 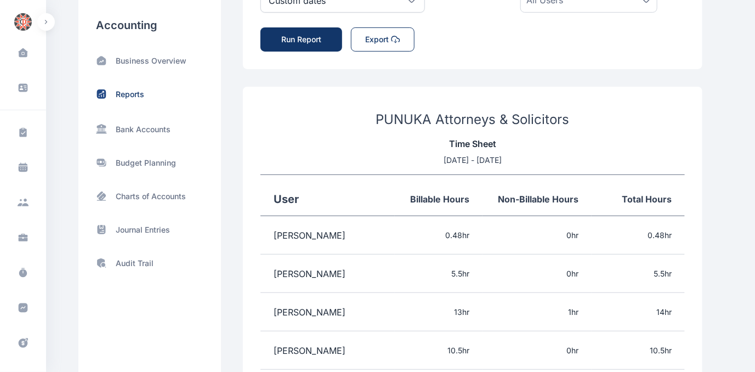 What do you see at coordinates (143, 230) in the screenshot?
I see `p: Journal Entries` at bounding box center [143, 230].